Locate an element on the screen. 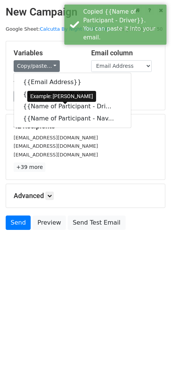  a: {{Name of Participant - Nav... is located at coordinates (72, 119).